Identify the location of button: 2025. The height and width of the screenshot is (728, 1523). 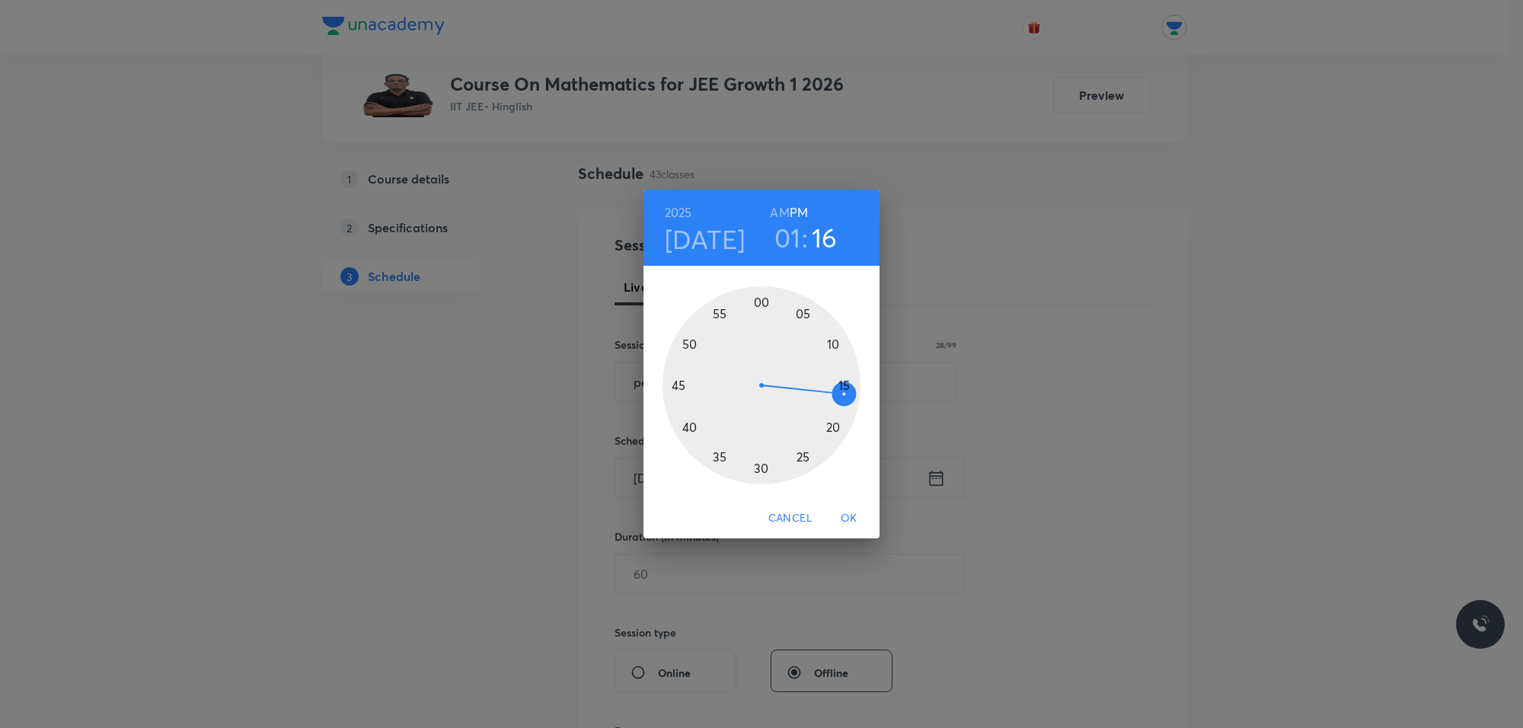
(678, 212).